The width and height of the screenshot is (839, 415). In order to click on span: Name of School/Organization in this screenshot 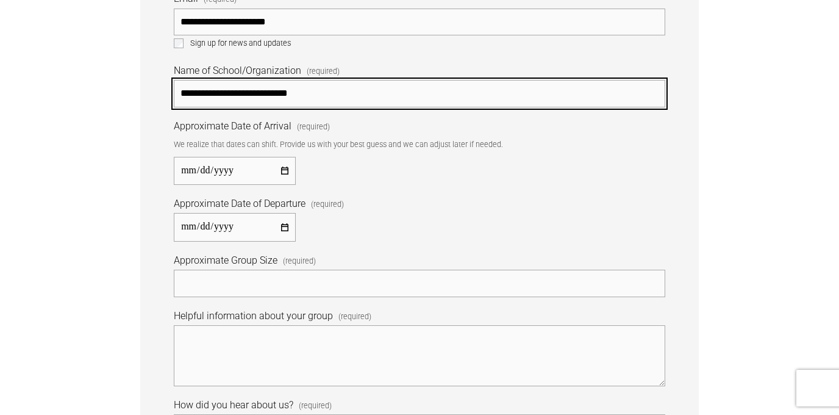, I will do `click(237, 71)`.